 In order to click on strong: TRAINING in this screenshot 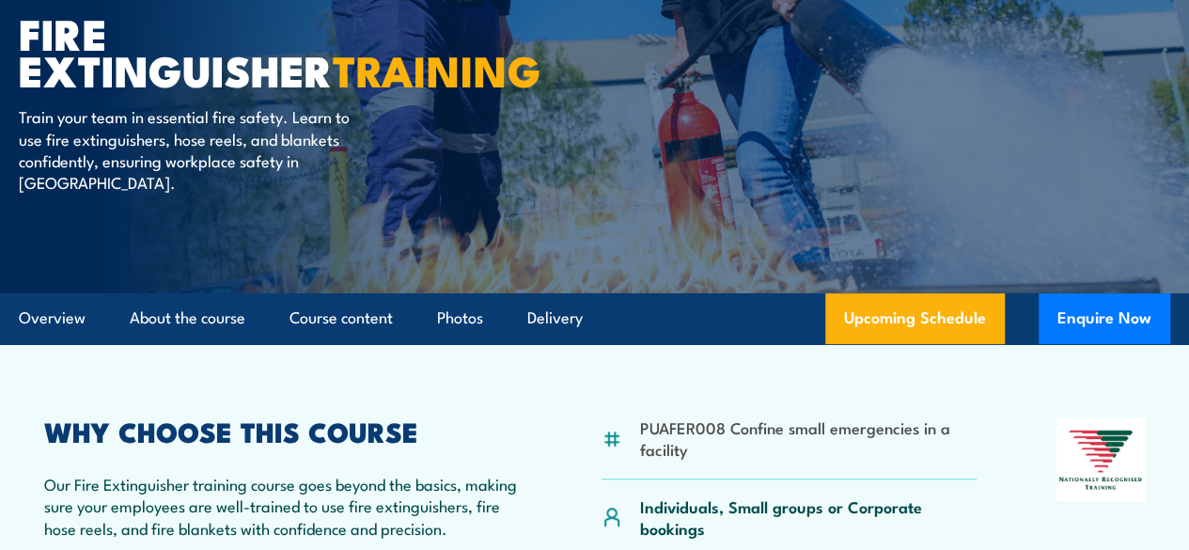, I will do `click(437, 69)`.